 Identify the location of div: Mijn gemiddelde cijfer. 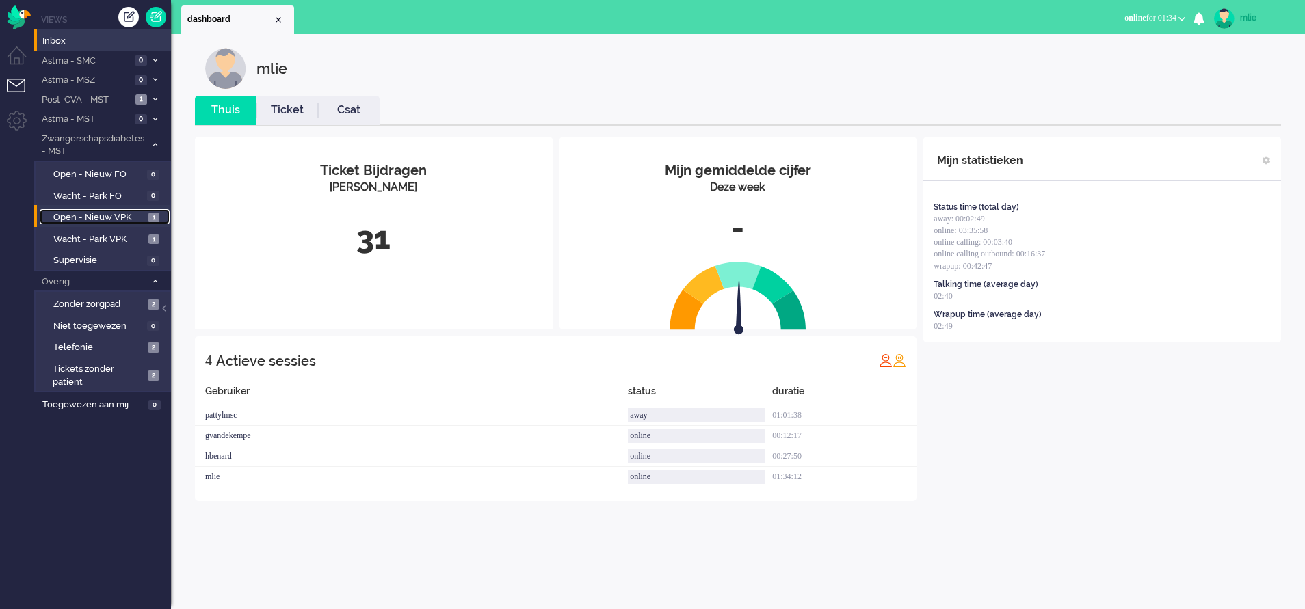
(738, 170).